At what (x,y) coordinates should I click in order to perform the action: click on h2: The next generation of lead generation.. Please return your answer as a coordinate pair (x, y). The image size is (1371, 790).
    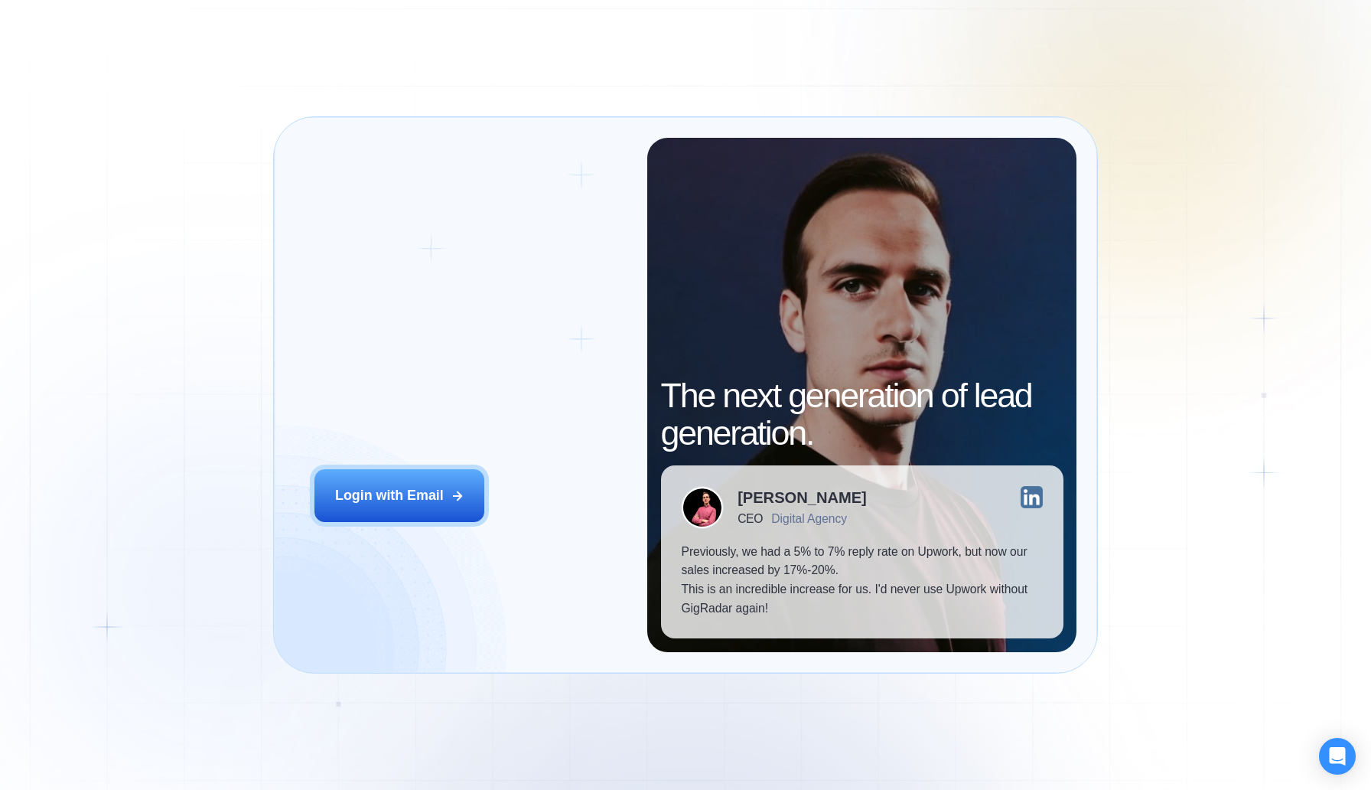
    Looking at the image, I should click on (862, 414).